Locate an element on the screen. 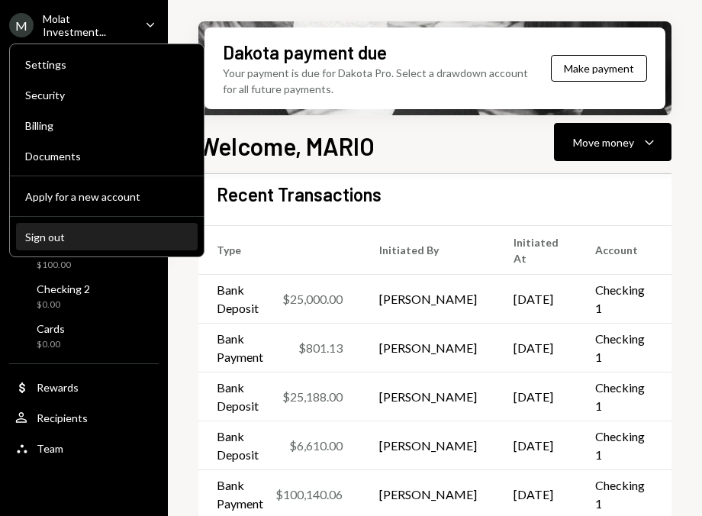 The image size is (702, 516). a: Cards$0.00 is located at coordinates (84, 336).